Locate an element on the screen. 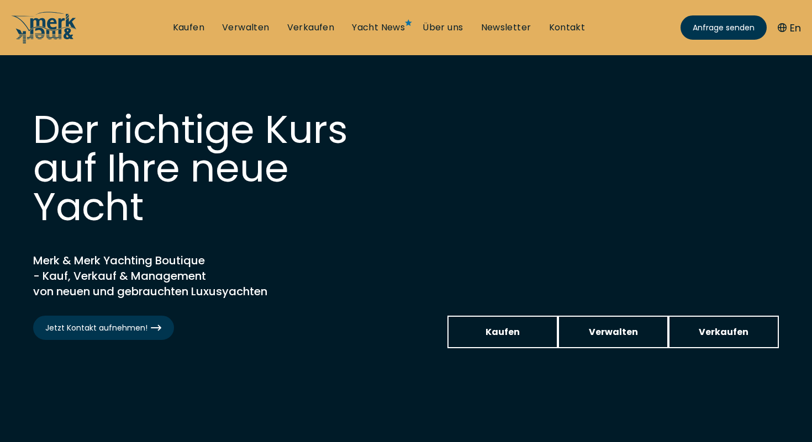 The width and height of the screenshot is (812, 442). a: Über uns is located at coordinates (442, 28).